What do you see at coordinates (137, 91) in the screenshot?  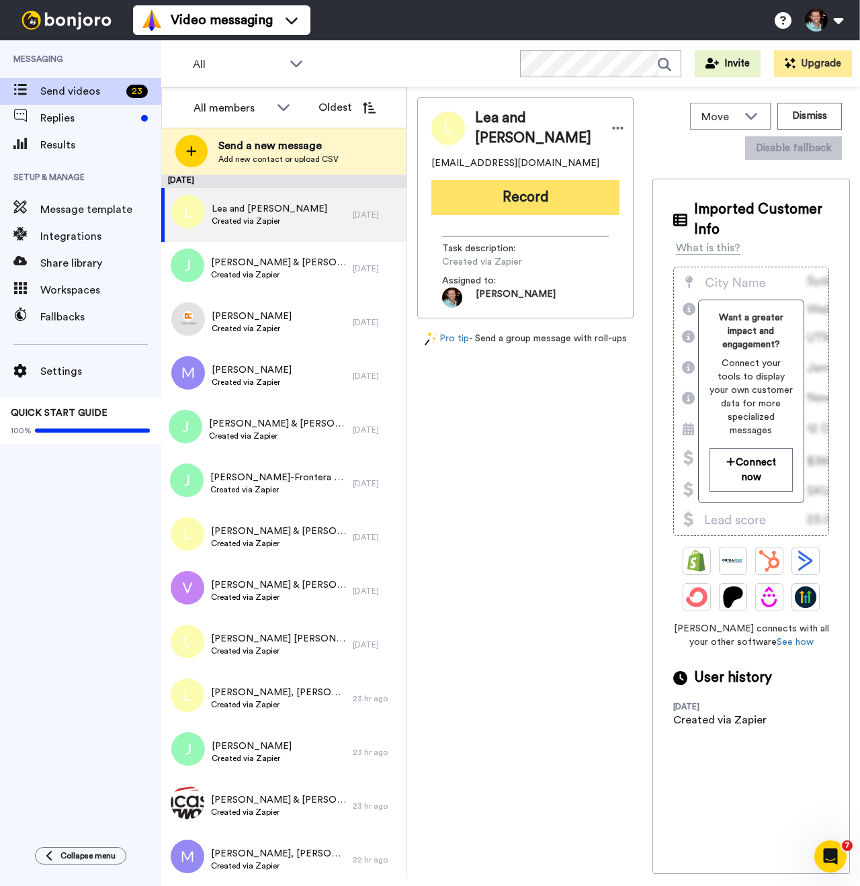 I see `div: 23` at bounding box center [137, 91].